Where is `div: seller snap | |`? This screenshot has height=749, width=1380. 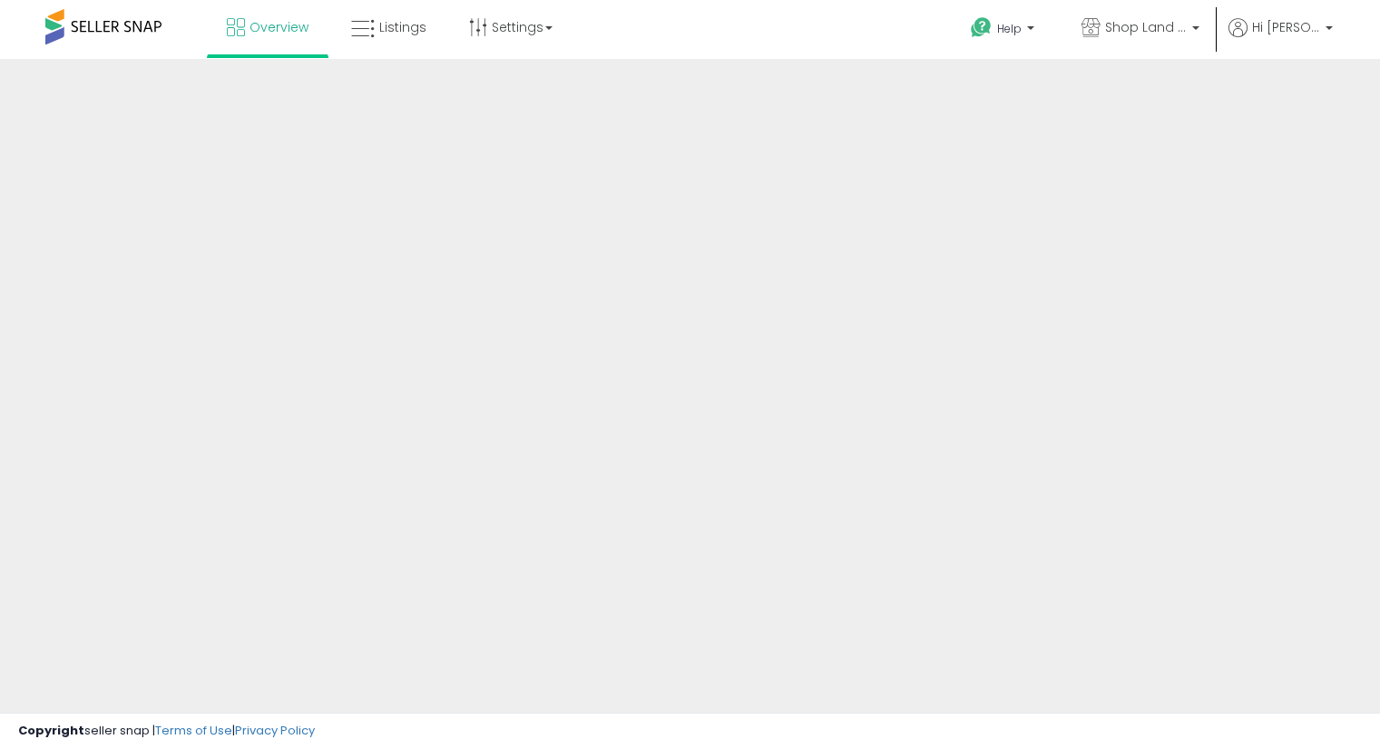 div: seller snap | | is located at coordinates (166, 731).